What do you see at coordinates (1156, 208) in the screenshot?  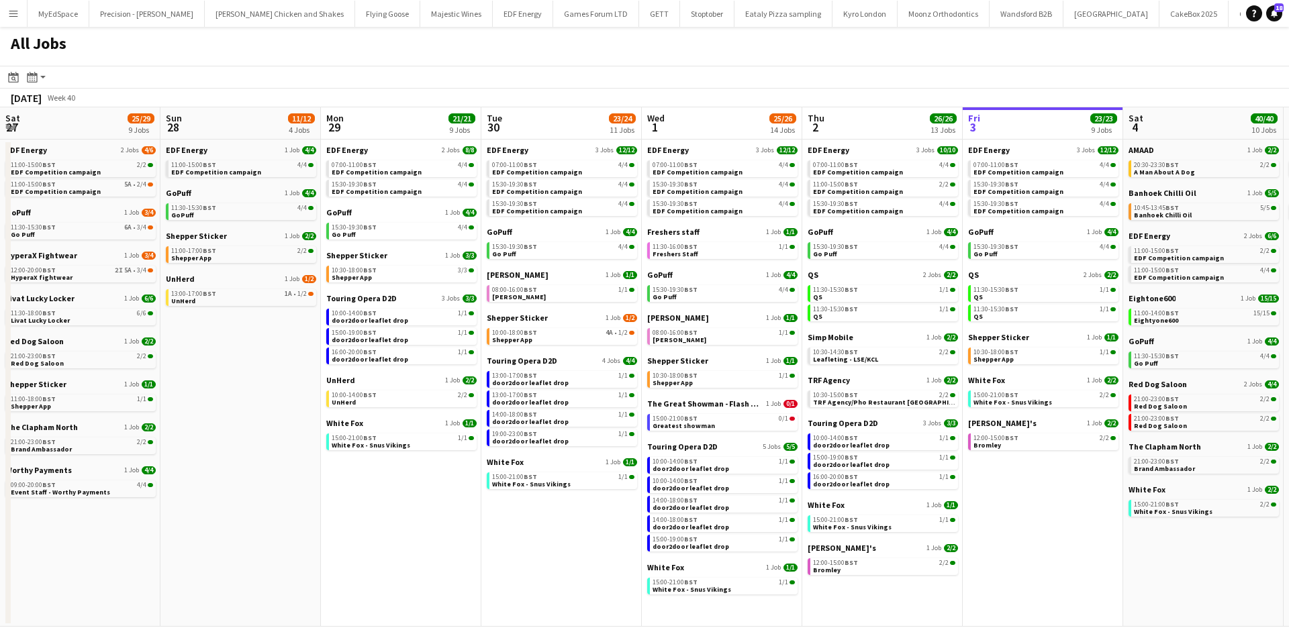 I see `span: 10:45-13:45` at bounding box center [1156, 208].